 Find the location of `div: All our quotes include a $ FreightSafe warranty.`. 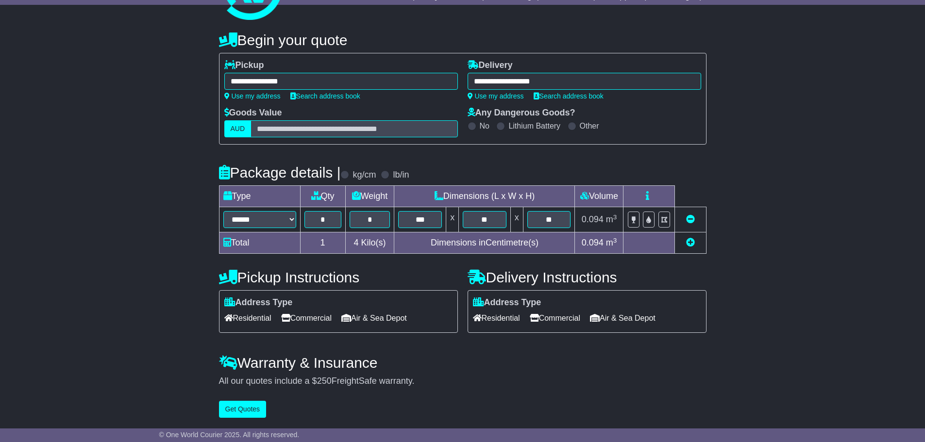

div: All our quotes include a $ FreightSafe warranty. is located at coordinates (463, 382).